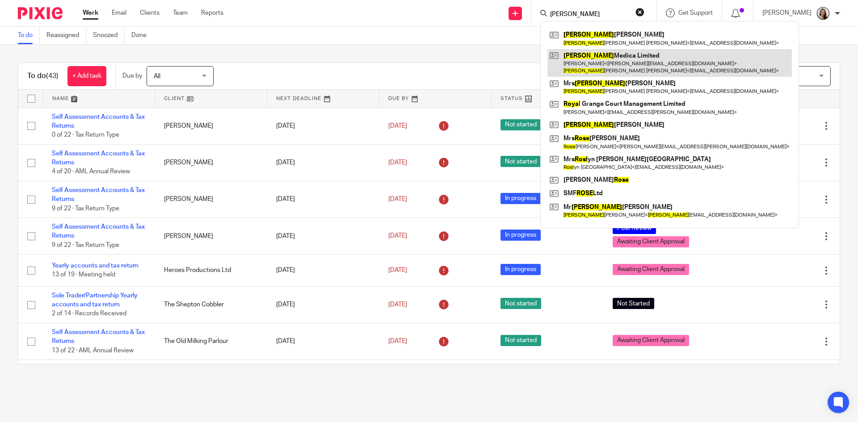 The width and height of the screenshot is (858, 422). Describe the element at coordinates (40, 13) in the screenshot. I see `img: Pixie` at that location.